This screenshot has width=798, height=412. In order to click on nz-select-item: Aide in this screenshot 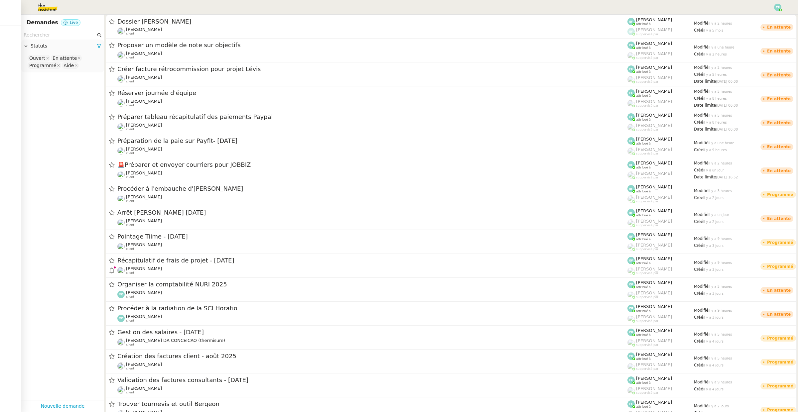, I will do `click(70, 66)`.